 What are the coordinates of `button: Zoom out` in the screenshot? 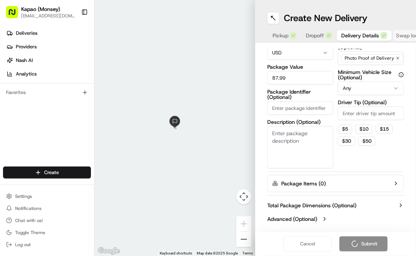 It's located at (244, 239).